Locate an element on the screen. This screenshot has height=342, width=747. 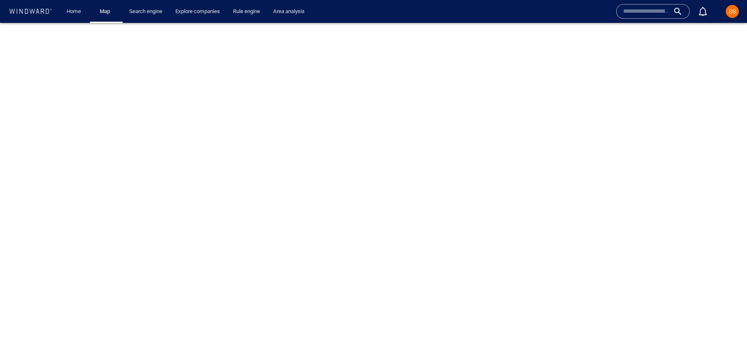
a: Map is located at coordinates (106, 11).